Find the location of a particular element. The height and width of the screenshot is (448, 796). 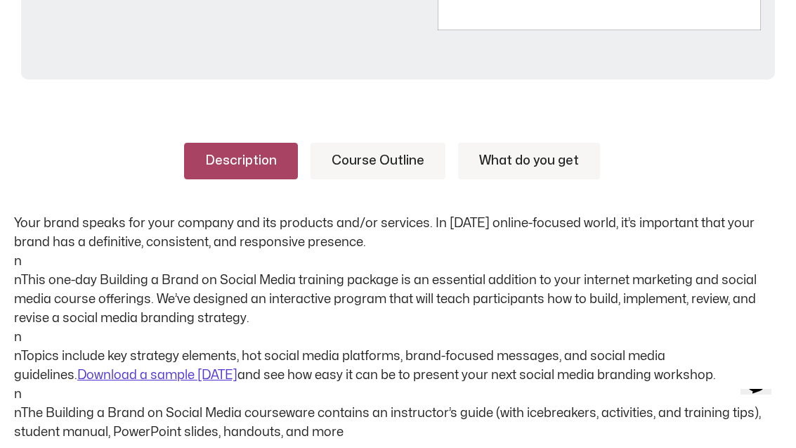

a: What do you get is located at coordinates (529, 161).